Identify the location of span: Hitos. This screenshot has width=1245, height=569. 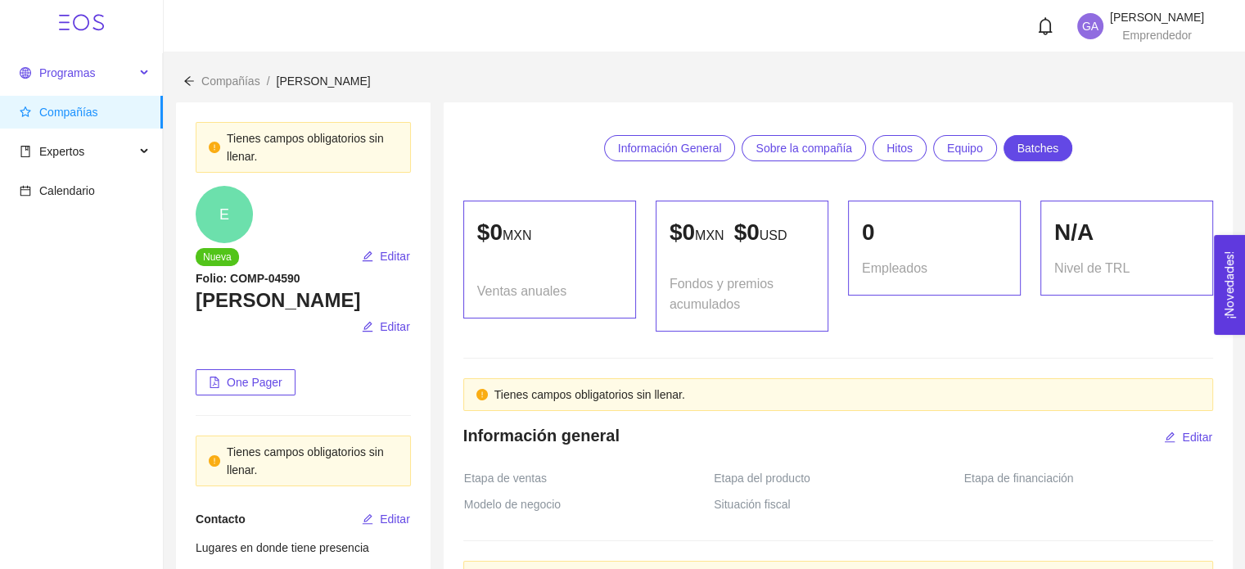
(900, 148).